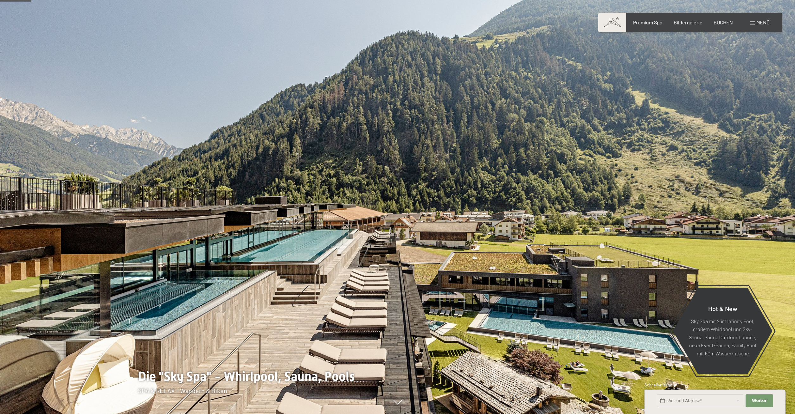 The height and width of the screenshot is (414, 795). What do you see at coordinates (723, 22) in the screenshot?
I see `span: BUCHEN` at bounding box center [723, 22].